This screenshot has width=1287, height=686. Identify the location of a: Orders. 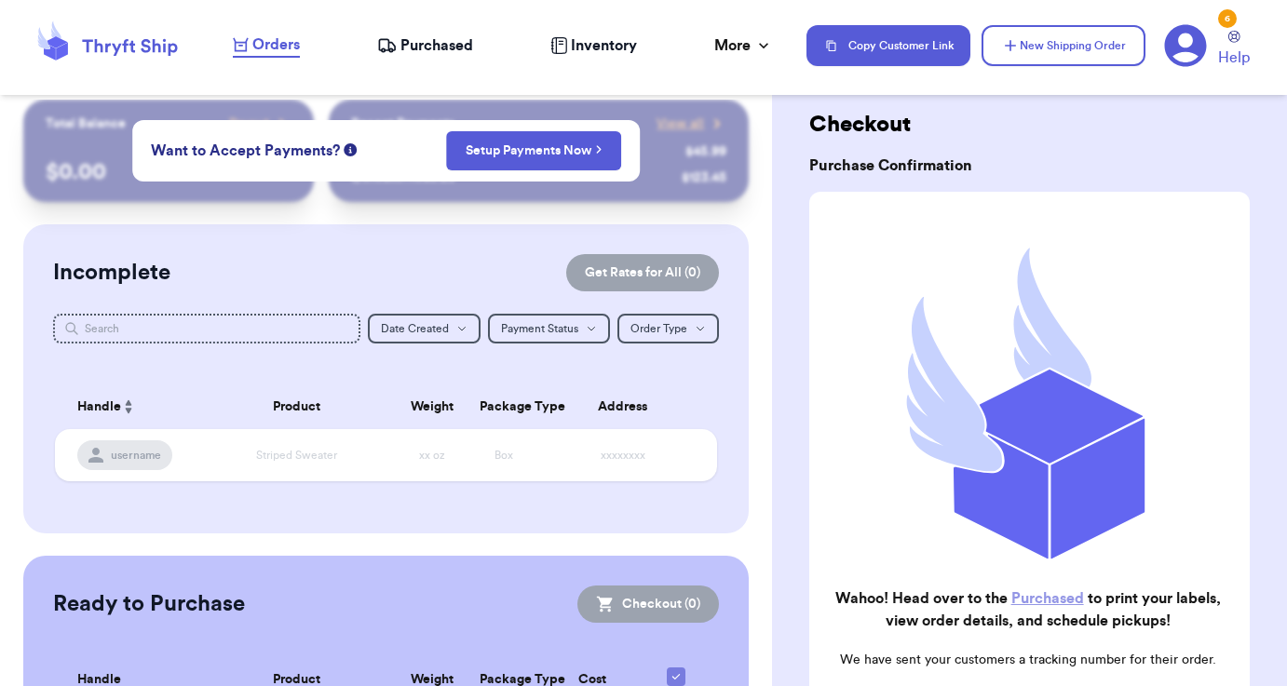
(266, 46).